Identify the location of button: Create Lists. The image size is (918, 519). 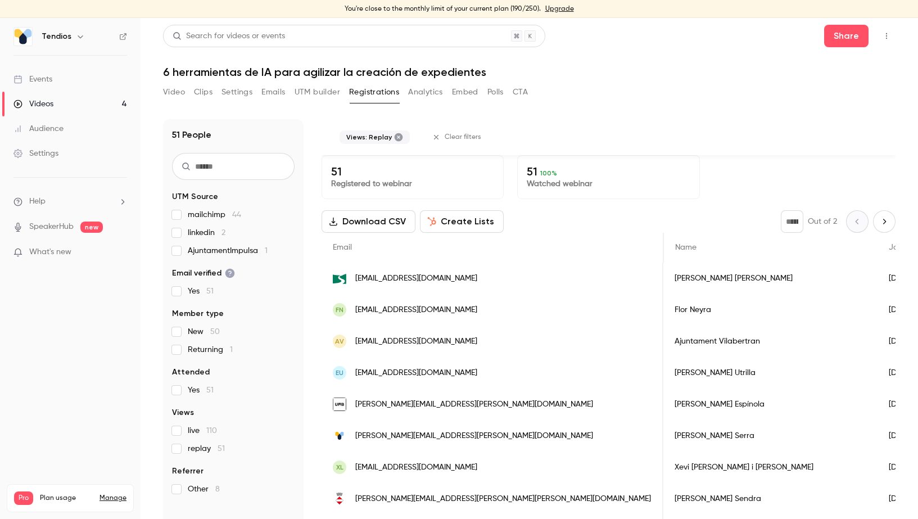
(461, 221).